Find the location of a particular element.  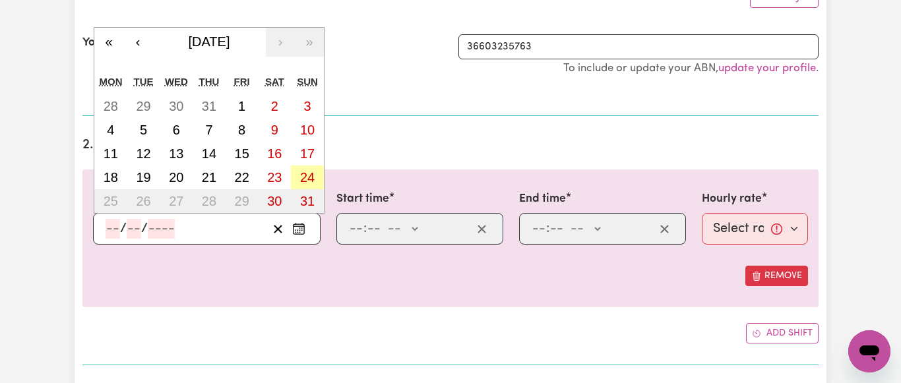

button: July 29, 2025 is located at coordinates (144, 106).